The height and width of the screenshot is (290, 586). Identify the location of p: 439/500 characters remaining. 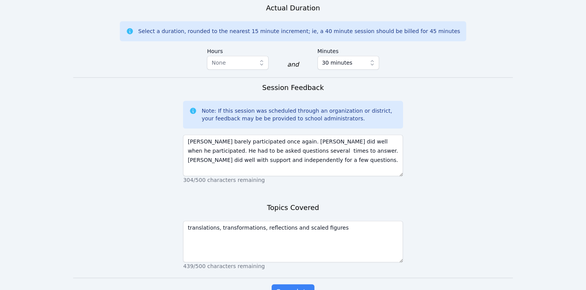
(293, 266).